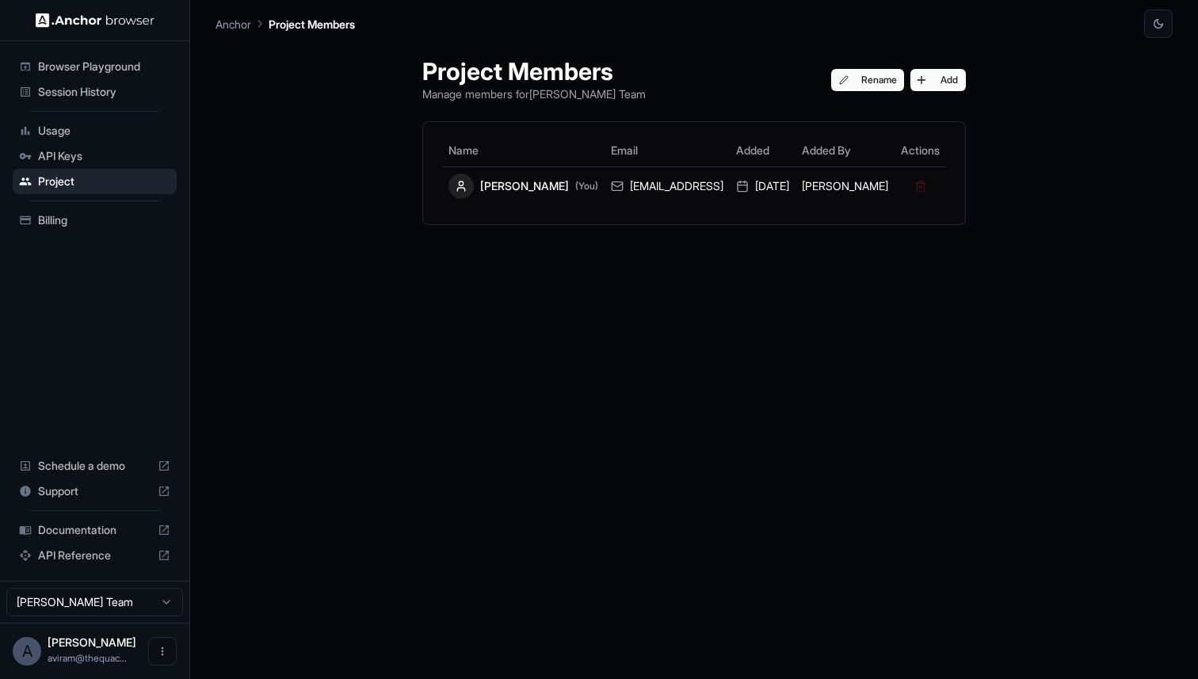  I want to click on span: aviram@thequack.ai, so click(87, 657).